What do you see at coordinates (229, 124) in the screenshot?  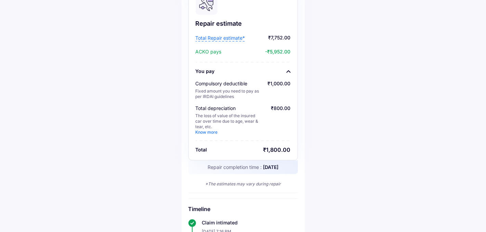 I see `div: The loss of value of the insured car over time due to age, wear & tear, etc.` at bounding box center [229, 124].